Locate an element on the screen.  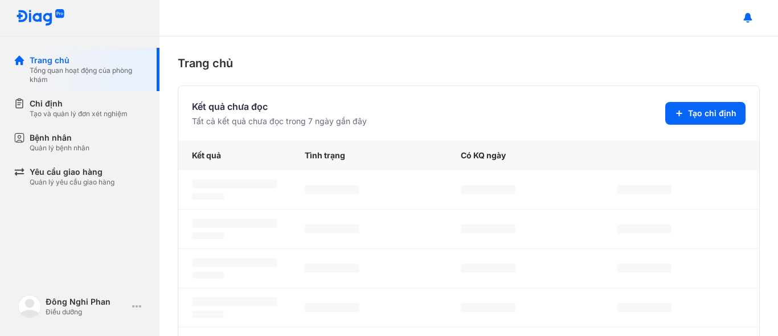
span: Tạo chỉ định is located at coordinates (712, 113).